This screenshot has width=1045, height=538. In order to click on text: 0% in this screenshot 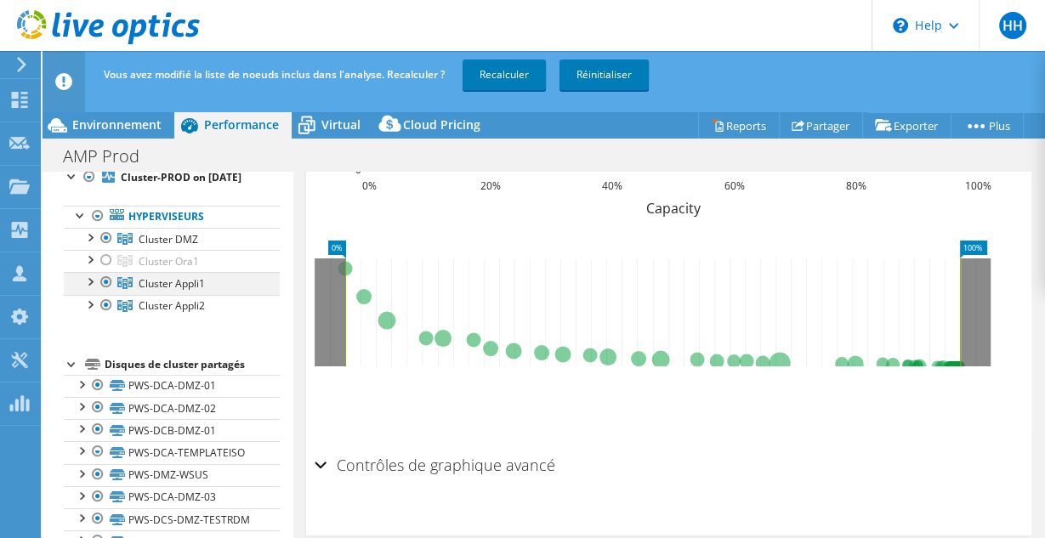, I will do `click(368, 185)`.